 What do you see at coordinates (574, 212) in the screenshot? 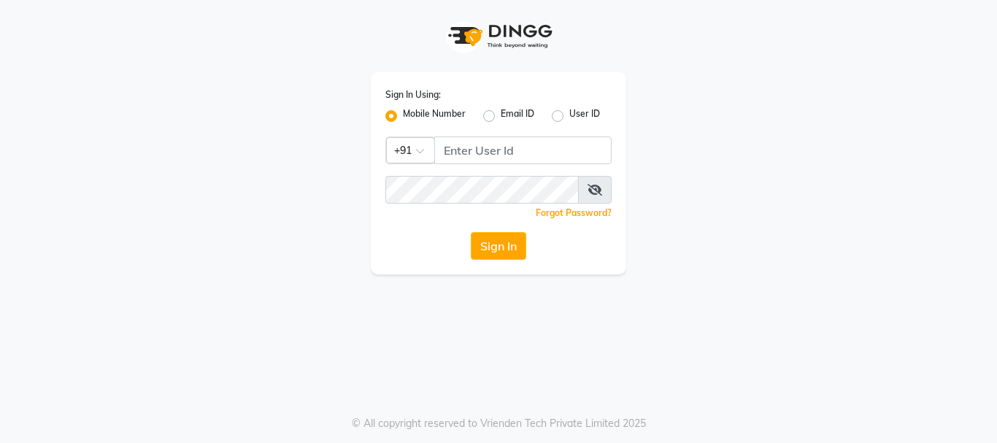
I see `a: Forgot Password?` at bounding box center [574, 212].